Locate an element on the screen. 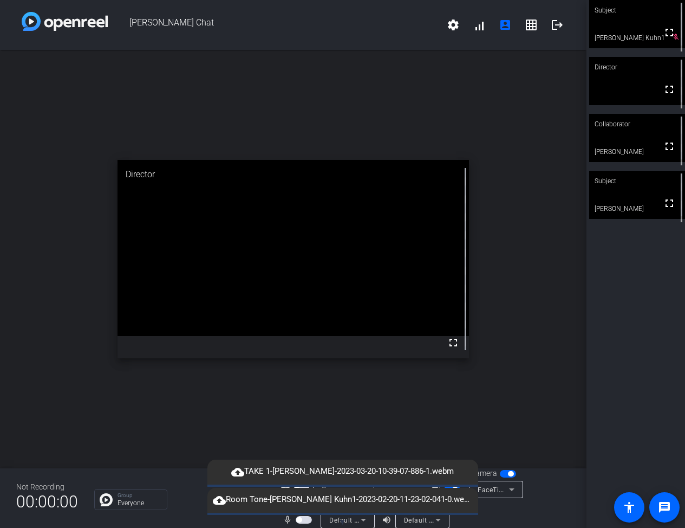 The height and width of the screenshot is (528, 685). mat-icon: logout is located at coordinates (558, 25).